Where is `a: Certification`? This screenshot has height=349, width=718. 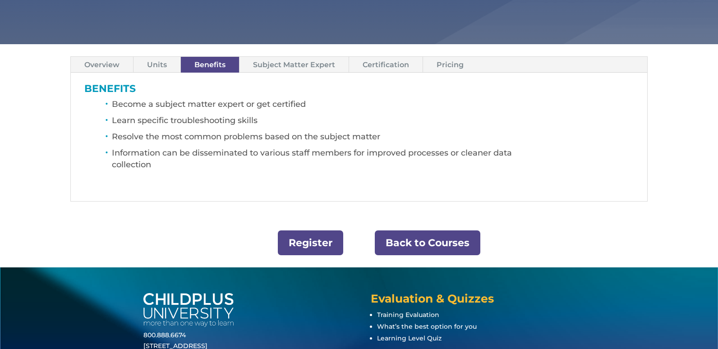 a: Certification is located at coordinates (386, 65).